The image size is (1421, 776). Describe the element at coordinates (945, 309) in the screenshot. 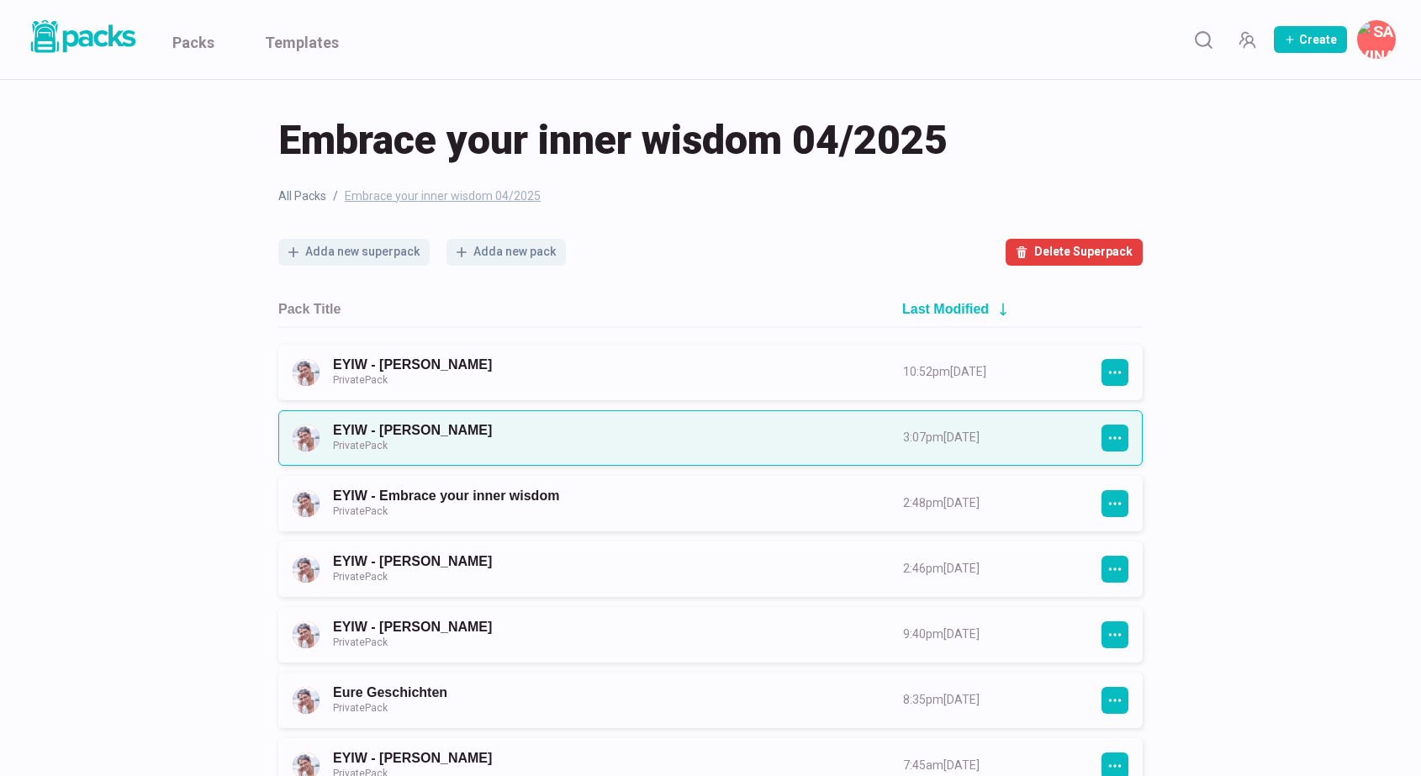

I see `h2: Last Modified` at that location.